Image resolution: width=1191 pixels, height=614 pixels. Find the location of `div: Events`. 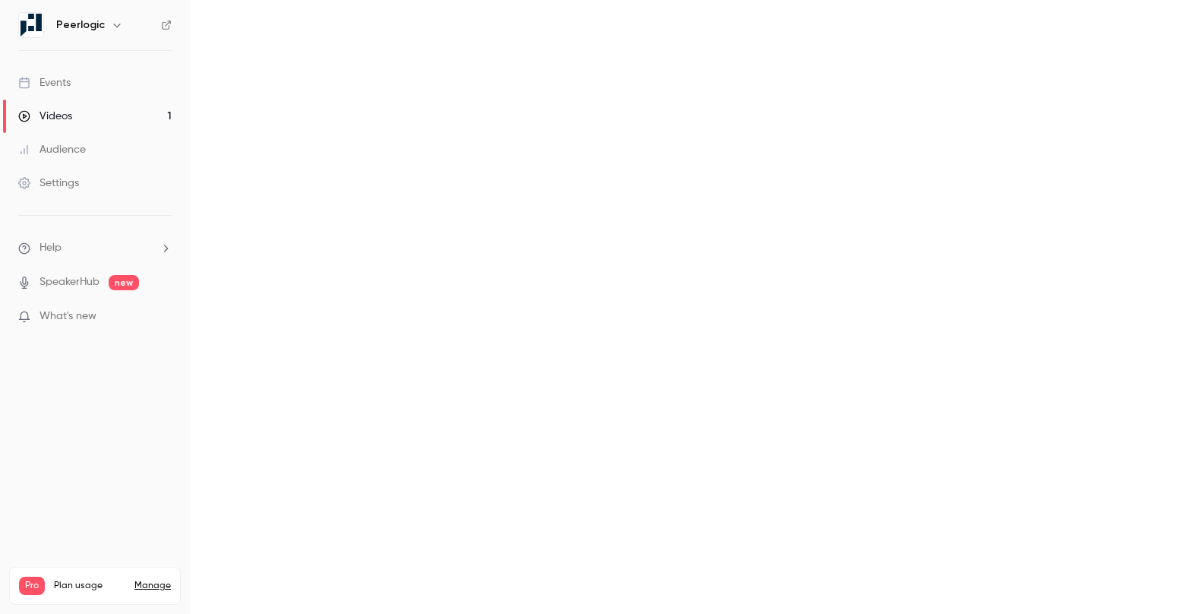

div: Events is located at coordinates (44, 83).